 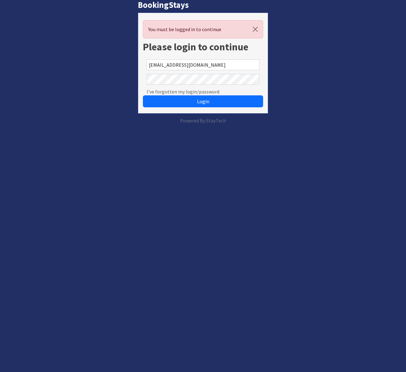 What do you see at coordinates (203, 29) in the screenshot?
I see `div: You must be logged in to continue` at bounding box center [203, 29].